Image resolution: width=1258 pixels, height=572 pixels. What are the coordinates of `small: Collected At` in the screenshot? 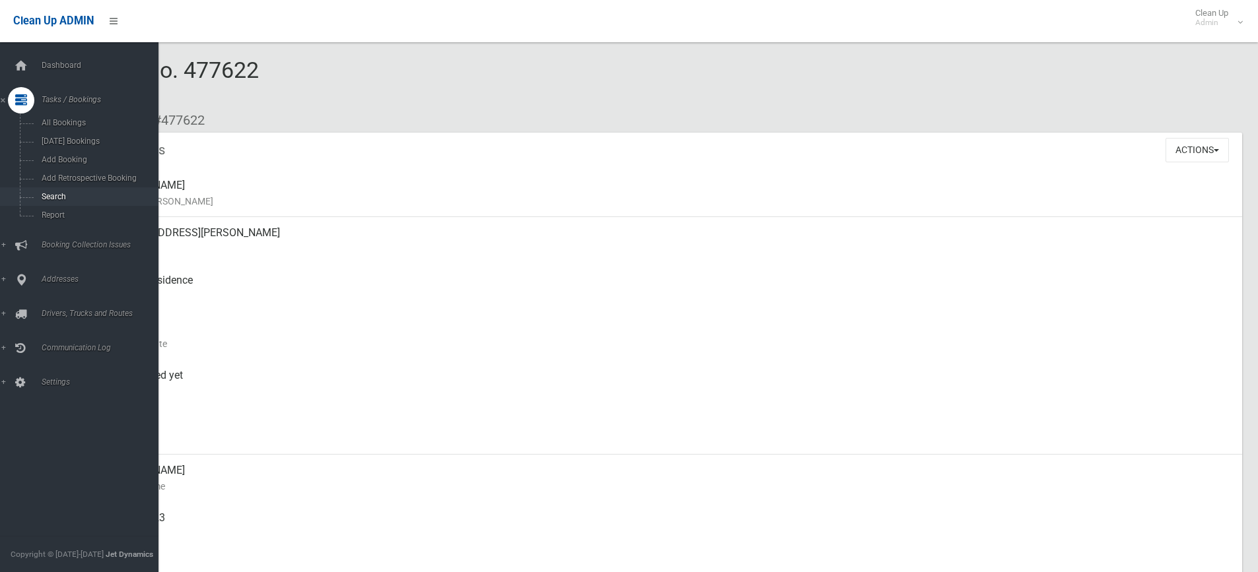 It's located at (668, 391).